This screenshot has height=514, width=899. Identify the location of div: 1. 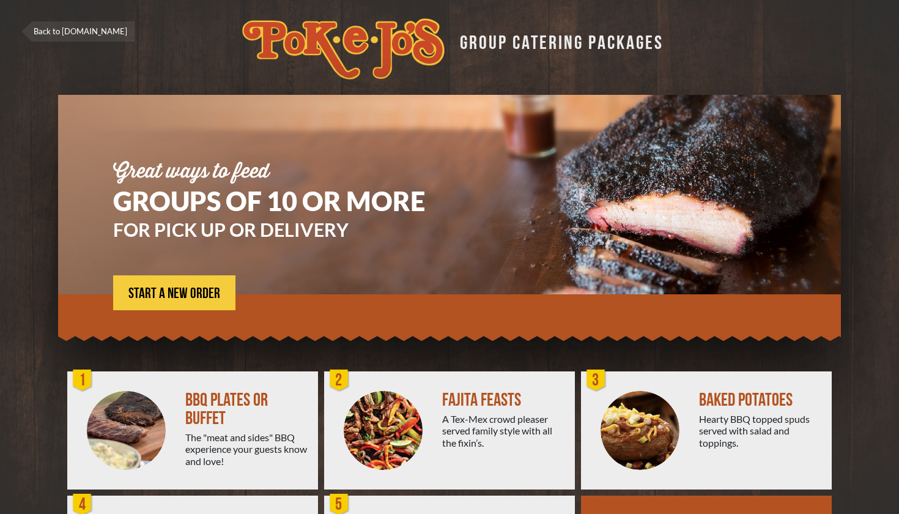
(83, 380).